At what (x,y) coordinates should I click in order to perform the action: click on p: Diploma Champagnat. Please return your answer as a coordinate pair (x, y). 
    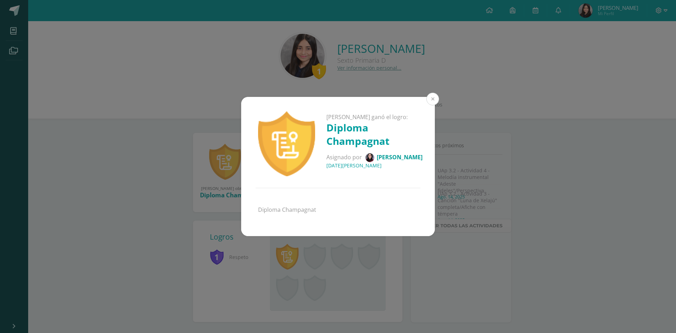
    Looking at the image, I should click on (338, 210).